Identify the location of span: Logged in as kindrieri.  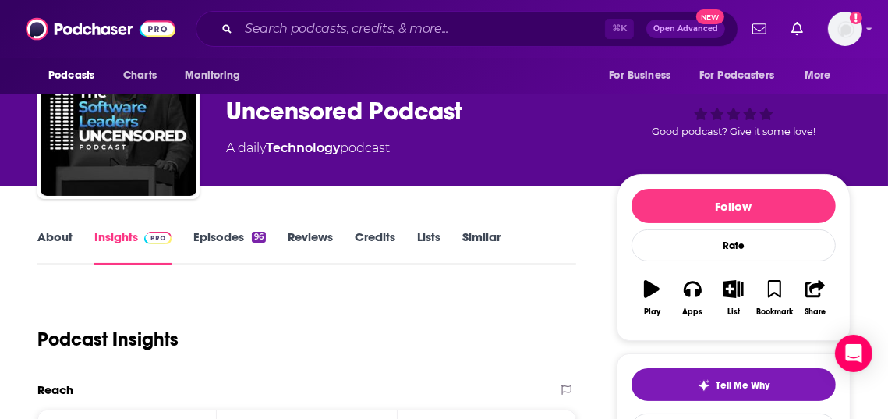
(845, 29).